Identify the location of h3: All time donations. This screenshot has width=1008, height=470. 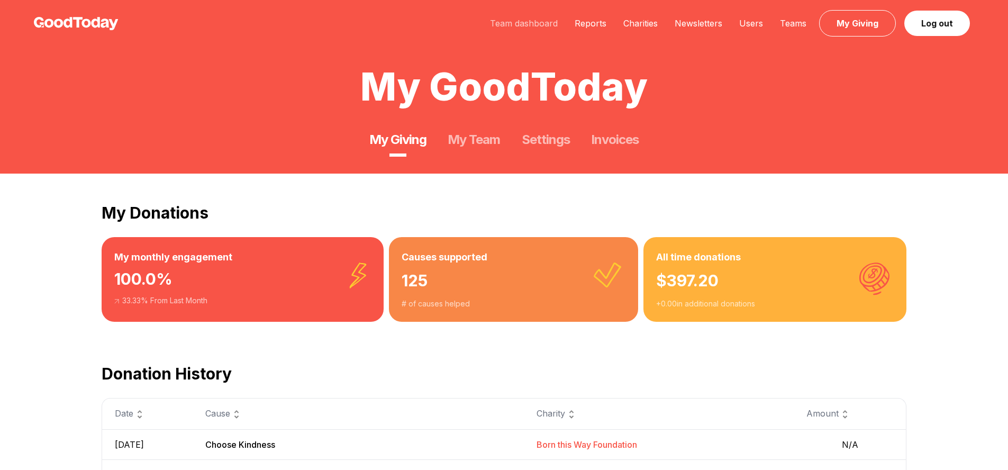
(775, 257).